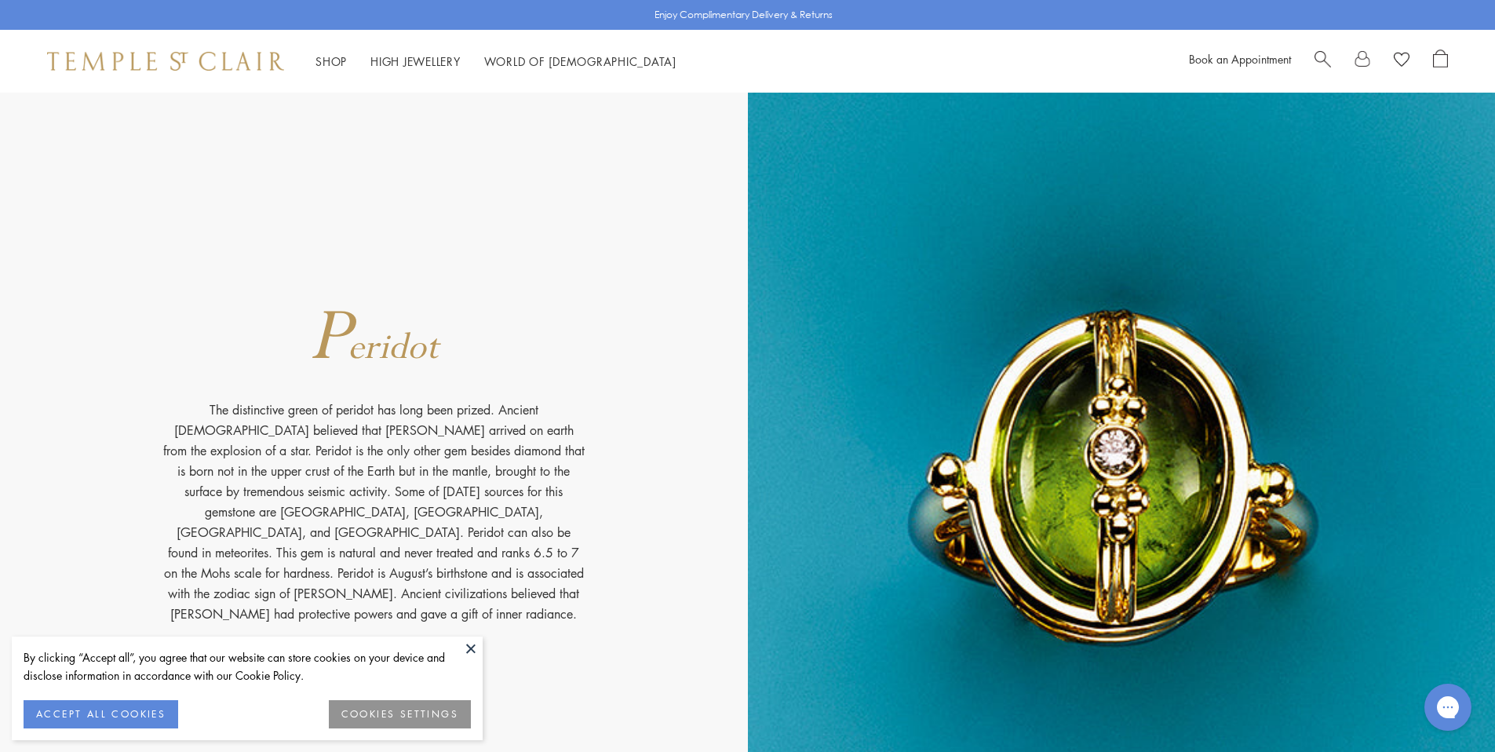  I want to click on span: eridot, so click(392, 348).